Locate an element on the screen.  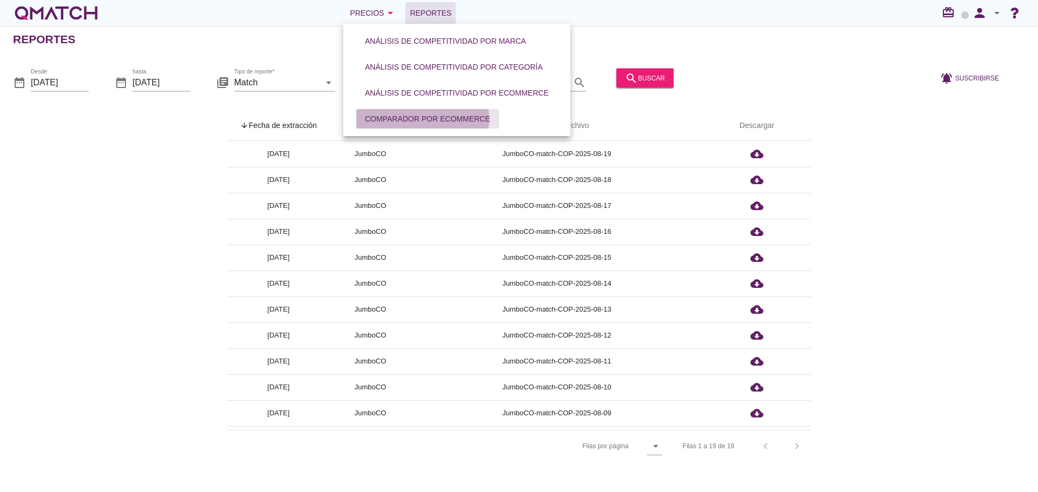
td: JumboCO-match-COP-2025-08-19 is located at coordinates (557, 154).